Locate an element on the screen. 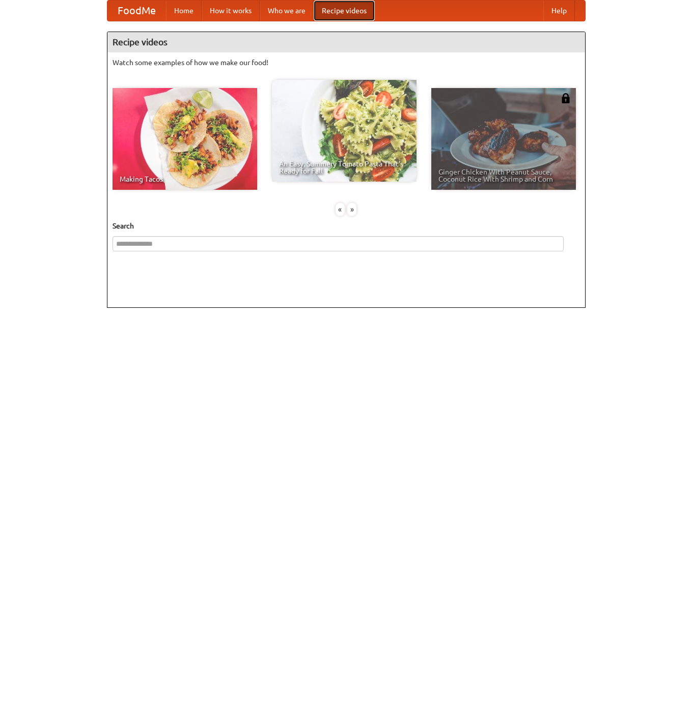 This screenshot has width=692, height=720. h5: Search is located at coordinates (346, 226).